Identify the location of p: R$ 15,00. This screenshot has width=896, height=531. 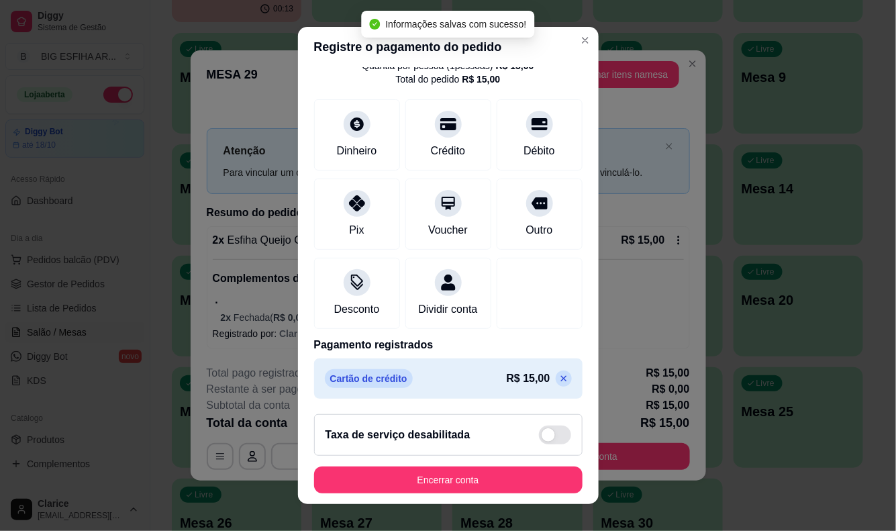
(528, 378).